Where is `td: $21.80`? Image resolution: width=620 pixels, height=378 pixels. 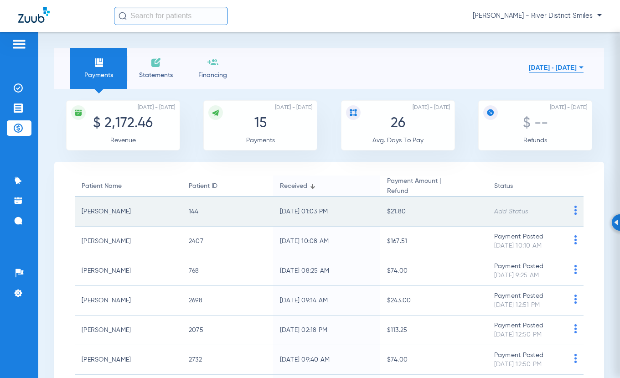
td: $21.80 is located at coordinates (434, 212).